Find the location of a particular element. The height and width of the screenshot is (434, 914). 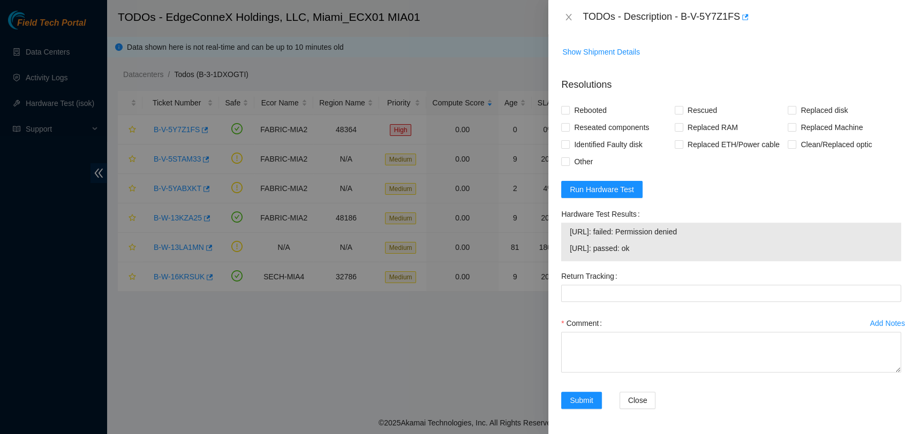

span: Replaced ETH/Power cable is located at coordinates (733, 145).